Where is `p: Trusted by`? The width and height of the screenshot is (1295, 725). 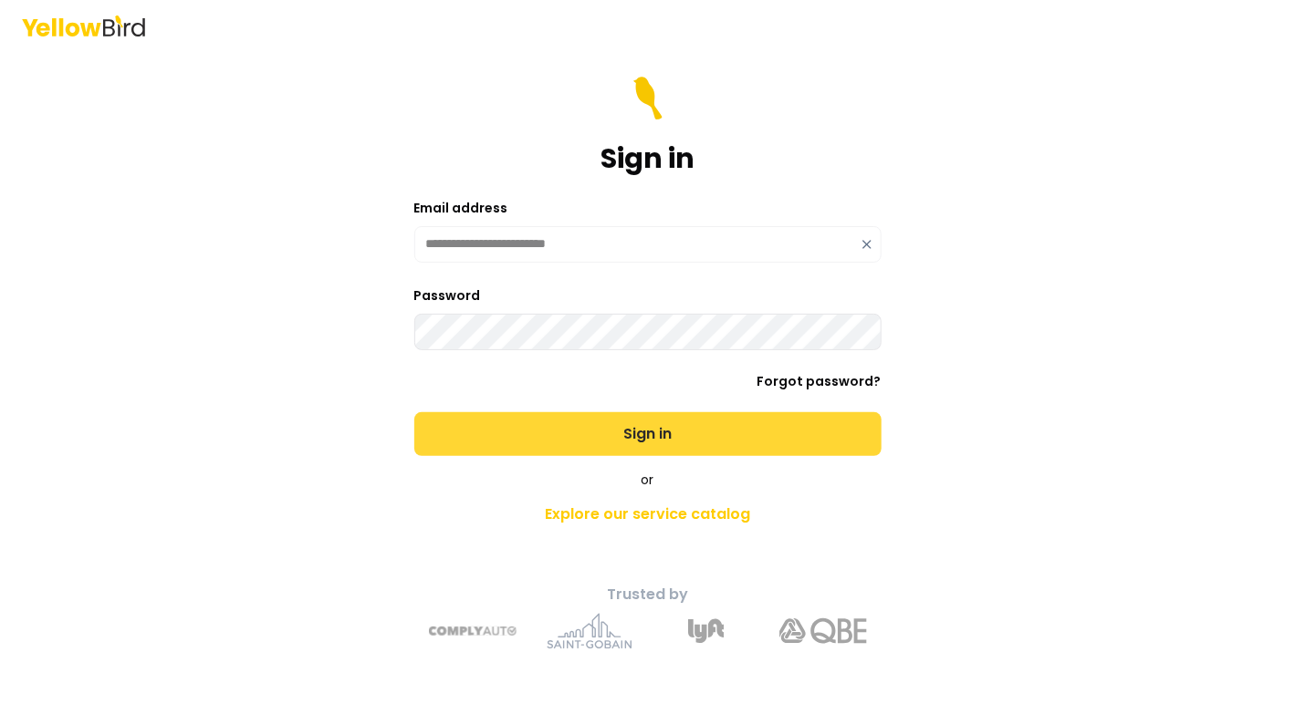
p: Trusted by is located at coordinates (648, 595).